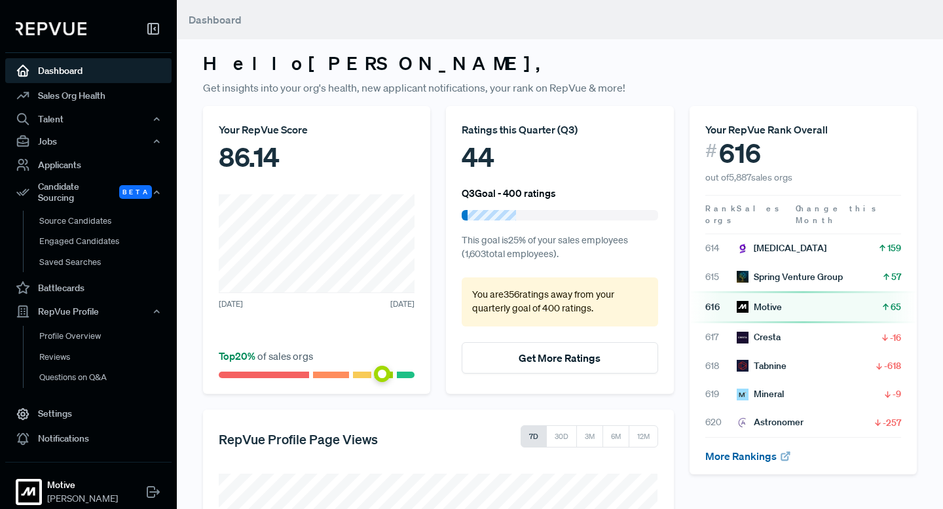 This screenshot has height=509, width=943. Describe the element at coordinates (559, 247) in the screenshot. I see `p: This goal is 25 % of your sales employees ( 1,603 total employees).` at that location.